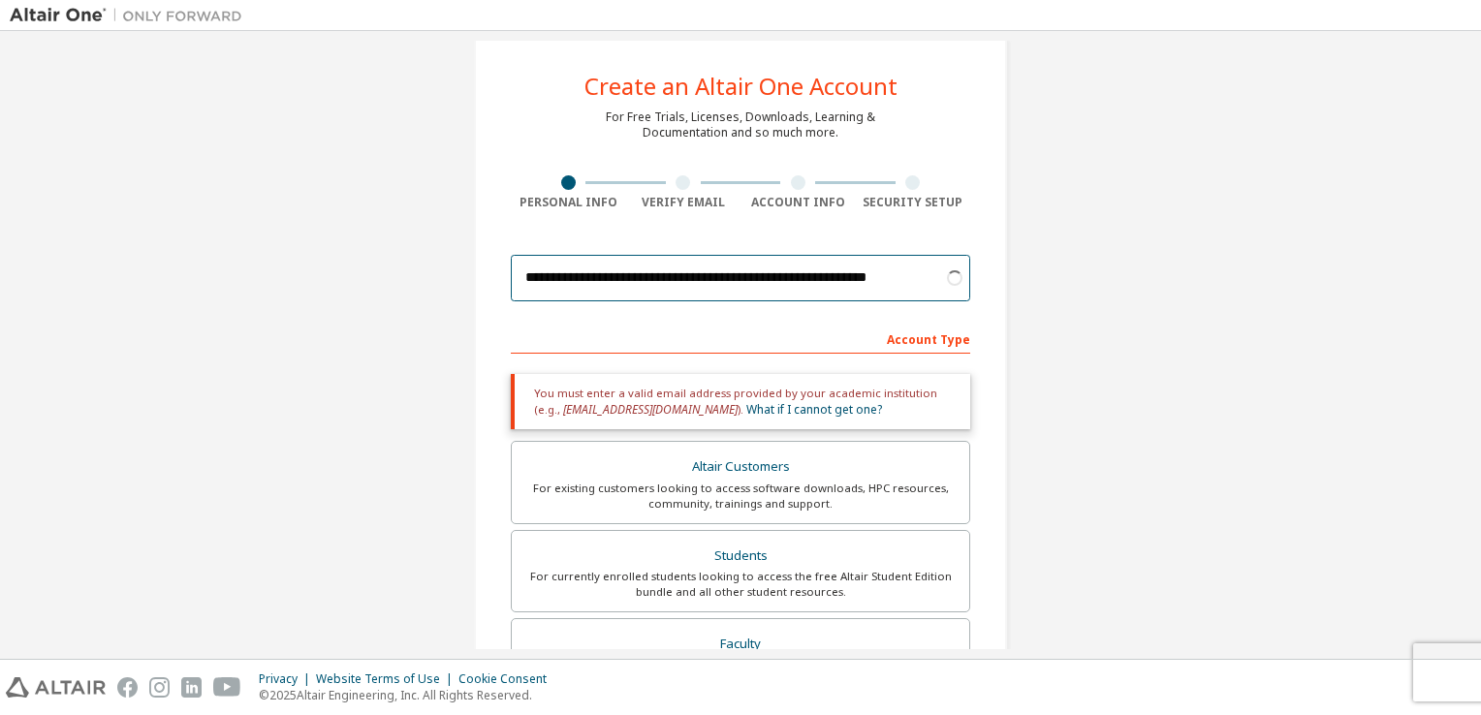  I want to click on div: Website Terms of Use, so click(387, 680).